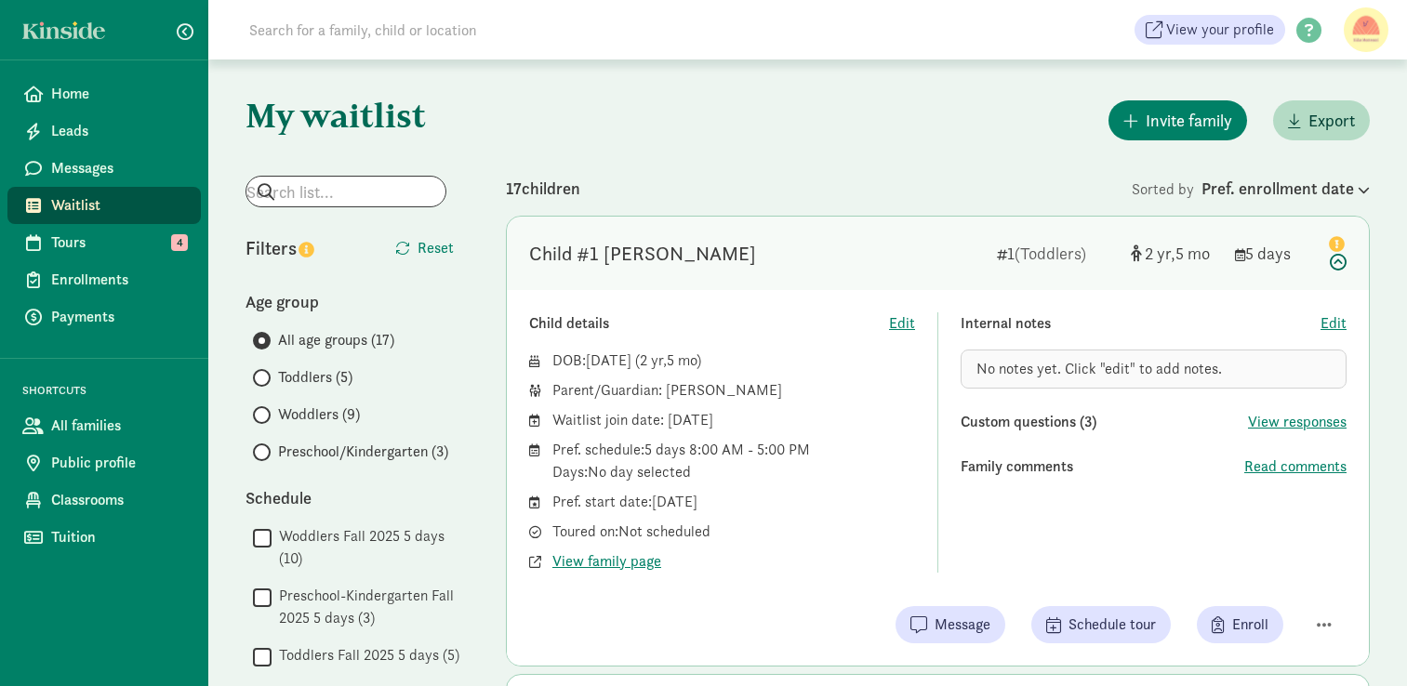 Image resolution: width=1407 pixels, height=686 pixels. Describe the element at coordinates (1285, 188) in the screenshot. I see `div: Pref. enrollment date` at that location.